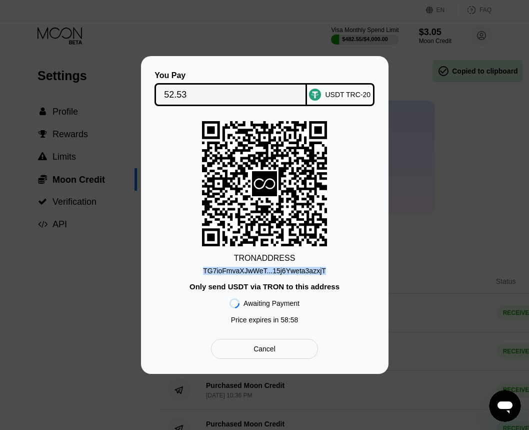 This screenshot has height=430, width=529. What do you see at coordinates (265, 89) in the screenshot?
I see `div: You PayUSDT TRC-20` at bounding box center [265, 89].